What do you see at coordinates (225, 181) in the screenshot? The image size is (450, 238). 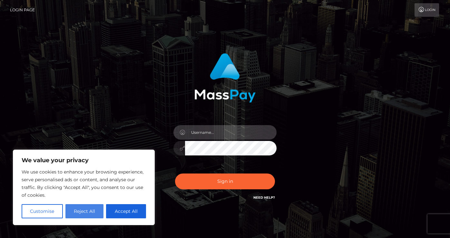 I see `button: Sign in` at bounding box center [225, 181].